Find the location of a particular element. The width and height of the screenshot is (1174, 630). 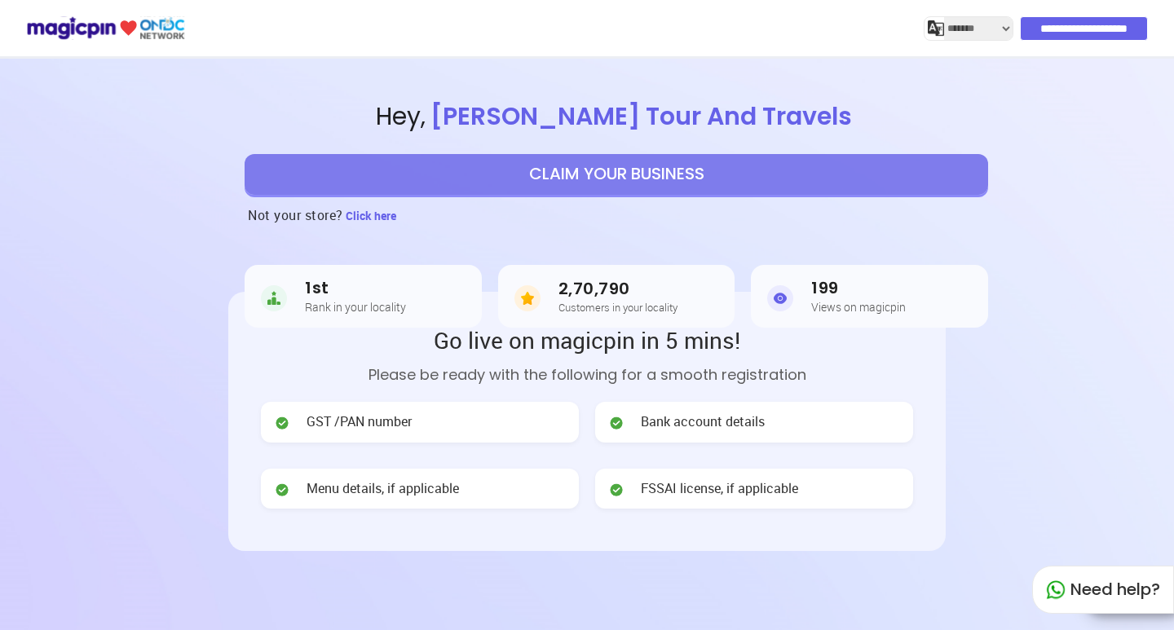

span: Hey , is located at coordinates (616, 117).